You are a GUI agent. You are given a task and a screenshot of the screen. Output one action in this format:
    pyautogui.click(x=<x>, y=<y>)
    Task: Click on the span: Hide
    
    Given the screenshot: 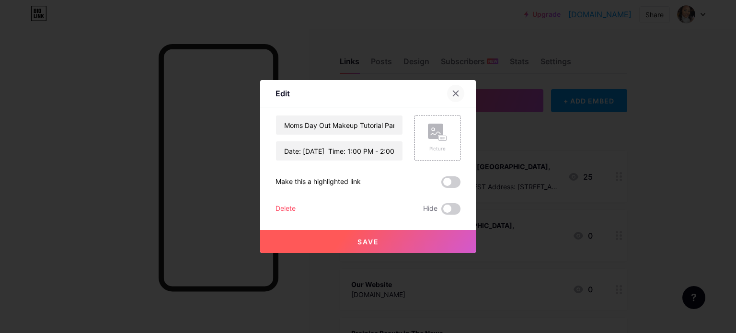 What is the action you would take?
    pyautogui.click(x=430, y=209)
    